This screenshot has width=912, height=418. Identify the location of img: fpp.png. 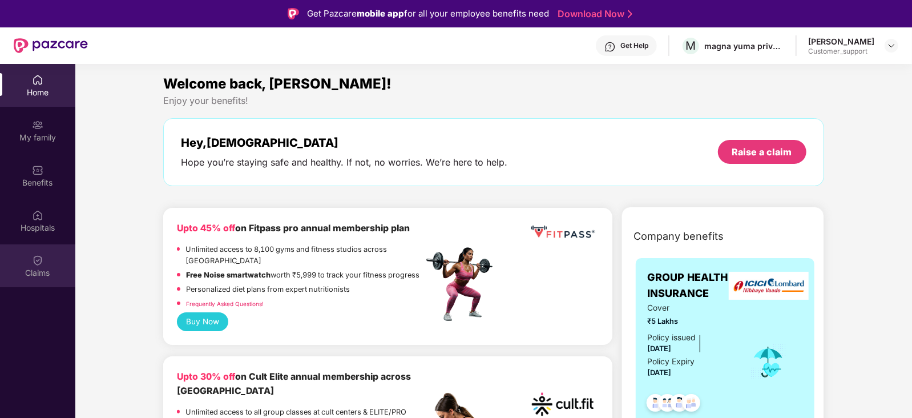
(463, 284).